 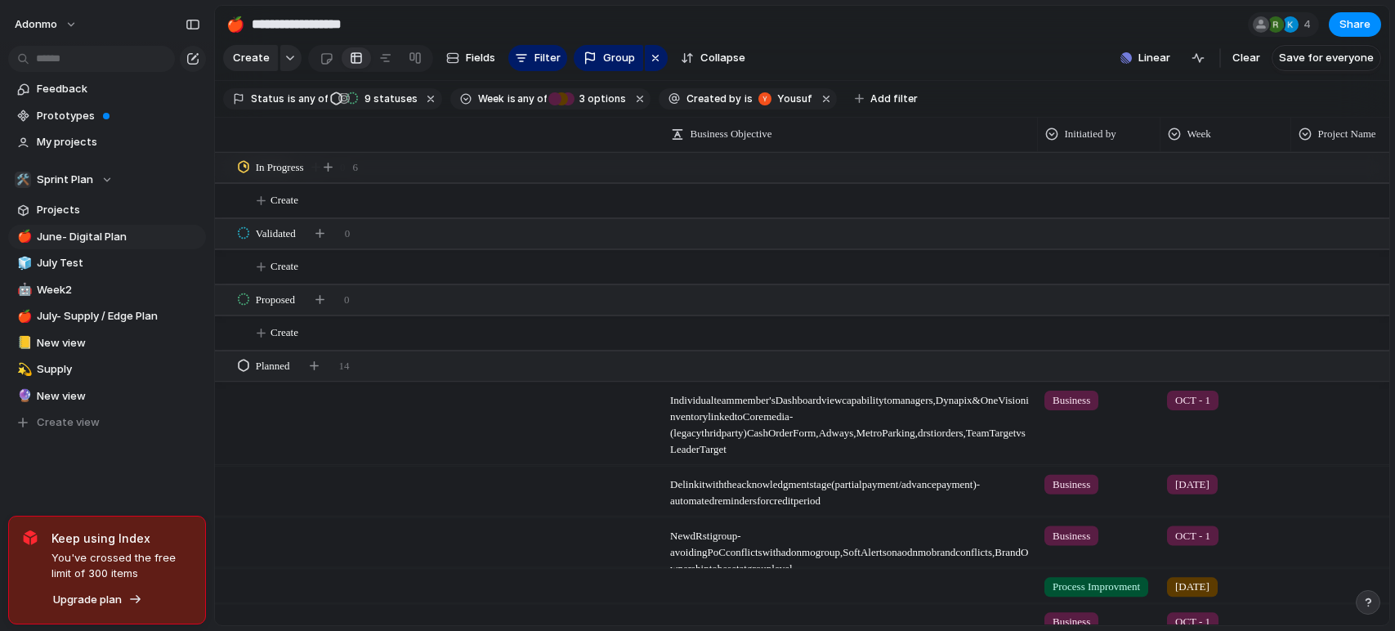 What do you see at coordinates (65, 180) in the screenshot?
I see `span: Sprint Plan` at bounding box center [65, 180].